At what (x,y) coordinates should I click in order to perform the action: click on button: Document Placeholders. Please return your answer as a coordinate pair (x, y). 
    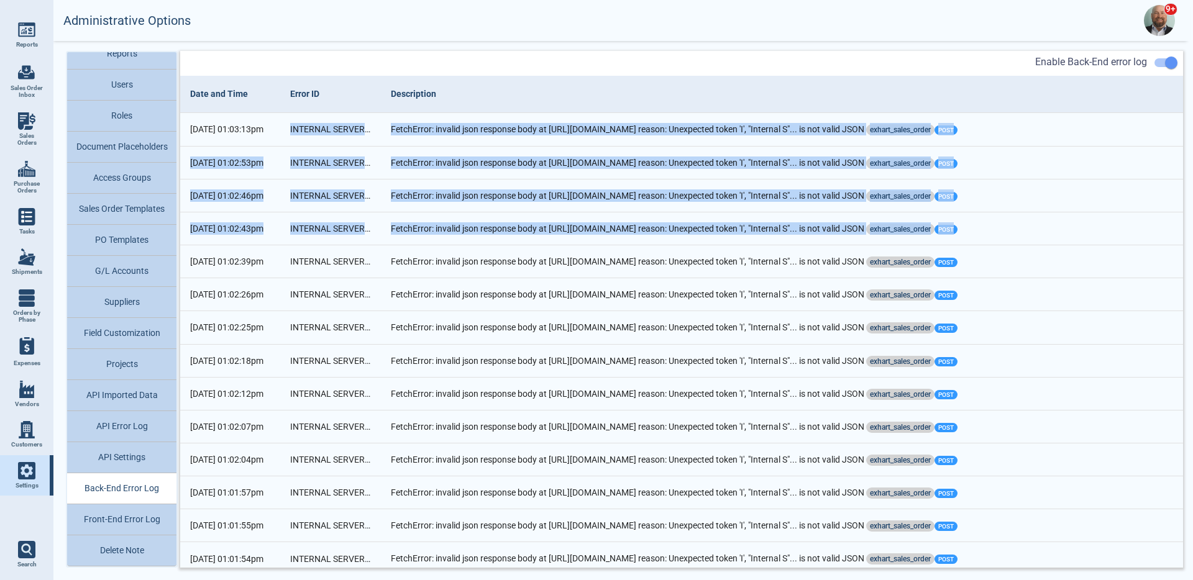
    Looking at the image, I should click on (122, 147).